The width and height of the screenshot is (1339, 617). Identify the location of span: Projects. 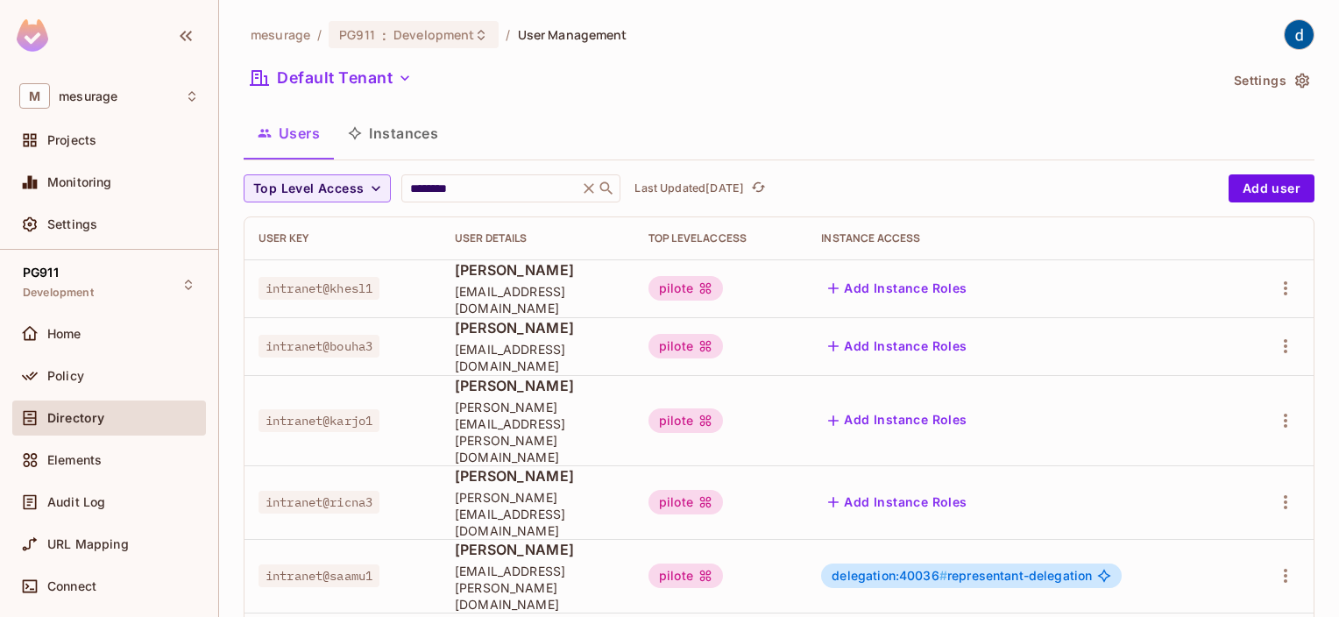
(72, 140).